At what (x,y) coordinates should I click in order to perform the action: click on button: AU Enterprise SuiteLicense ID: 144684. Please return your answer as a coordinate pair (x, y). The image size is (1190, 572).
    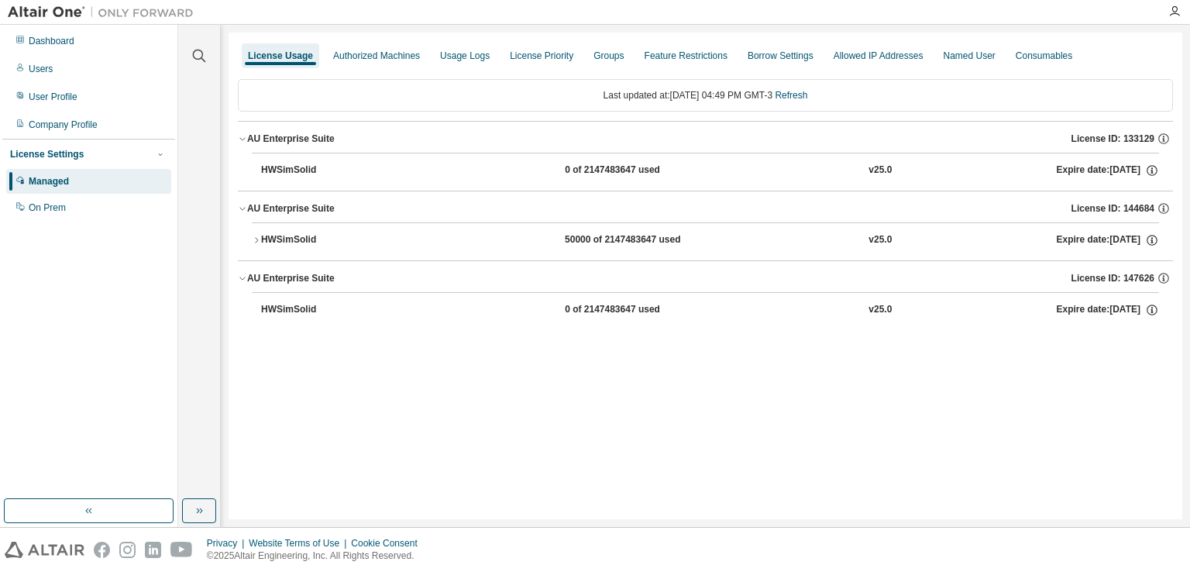
    Looking at the image, I should click on (705, 208).